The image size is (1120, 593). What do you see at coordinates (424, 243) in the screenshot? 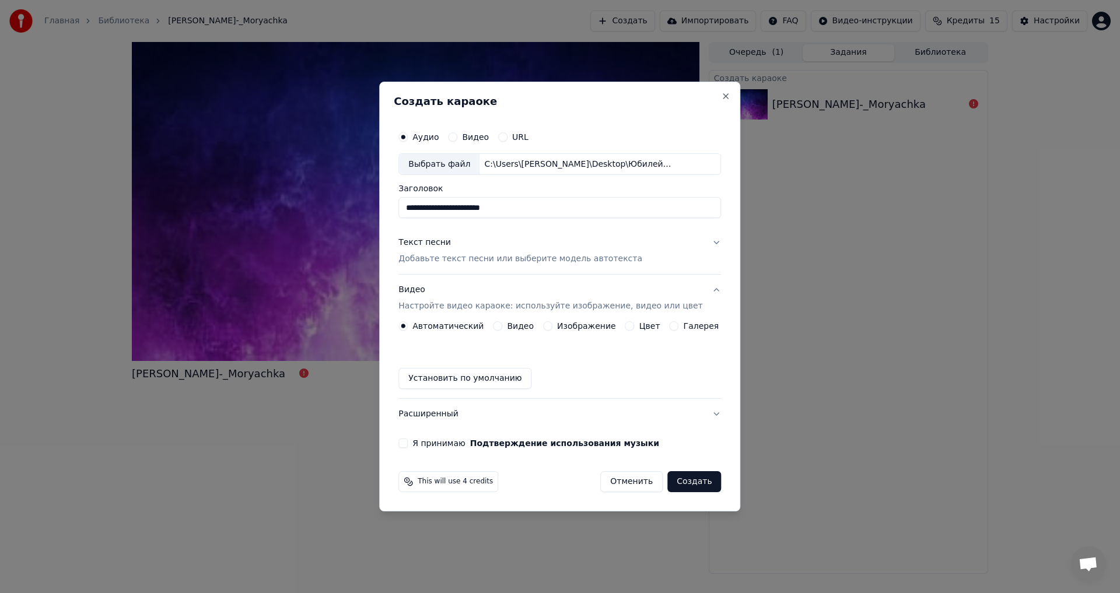
I see `div: Текст песни` at bounding box center [424, 243].